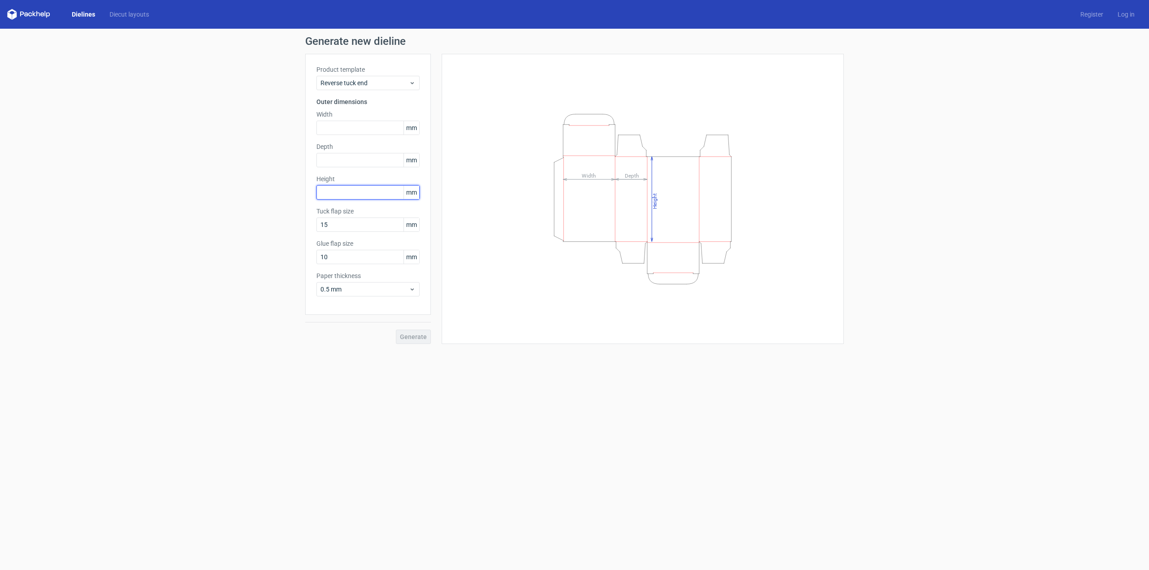  Describe the element at coordinates (368, 179) in the screenshot. I see `label: Height` at that location.